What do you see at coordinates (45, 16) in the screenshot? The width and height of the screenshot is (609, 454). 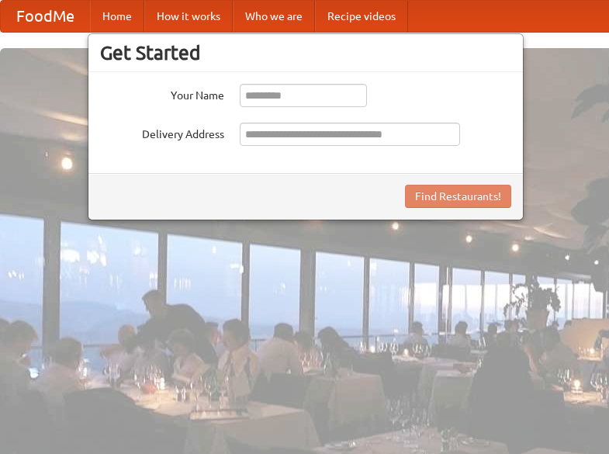 I see `a: FoodMe` at bounding box center [45, 16].